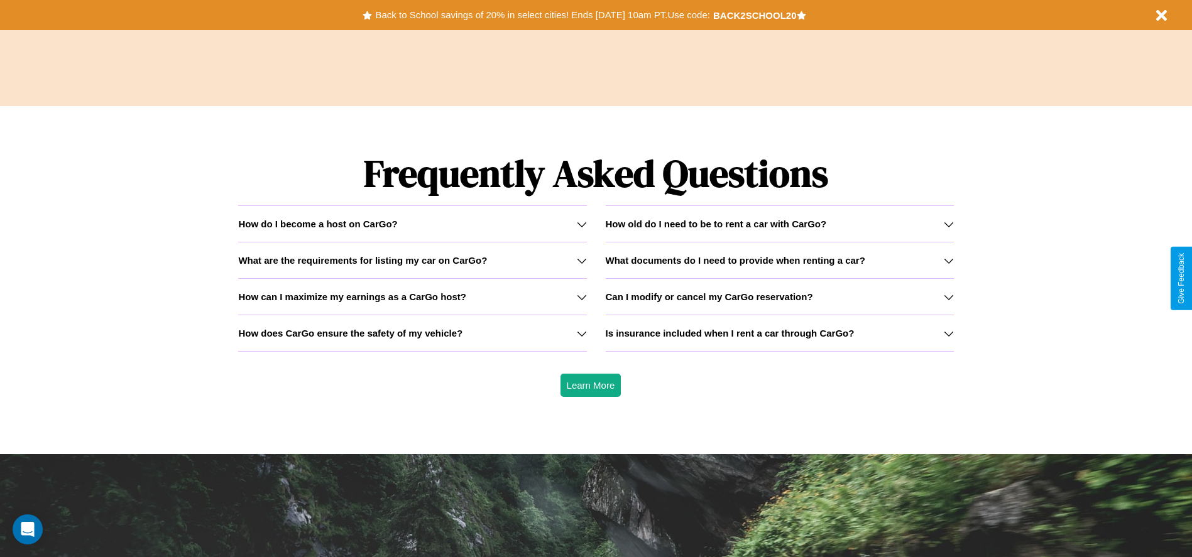 This screenshot has width=1192, height=557. I want to click on h3: How do I become a host on CarGo?, so click(317, 224).